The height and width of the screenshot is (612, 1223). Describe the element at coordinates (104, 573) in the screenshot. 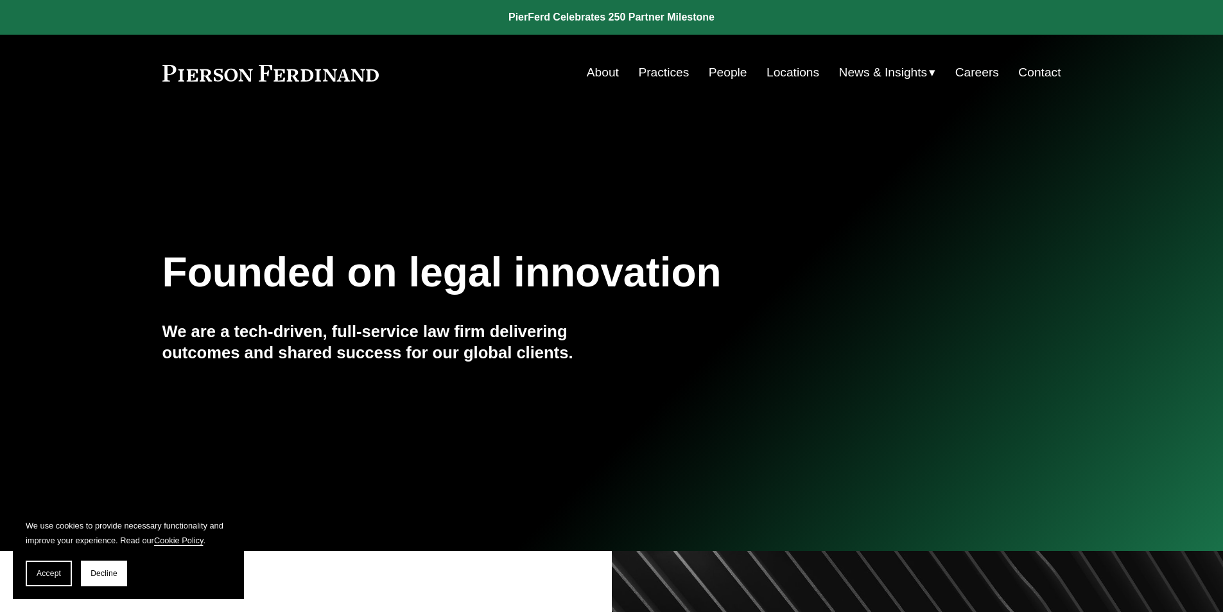

I see `button: Decline` at that location.